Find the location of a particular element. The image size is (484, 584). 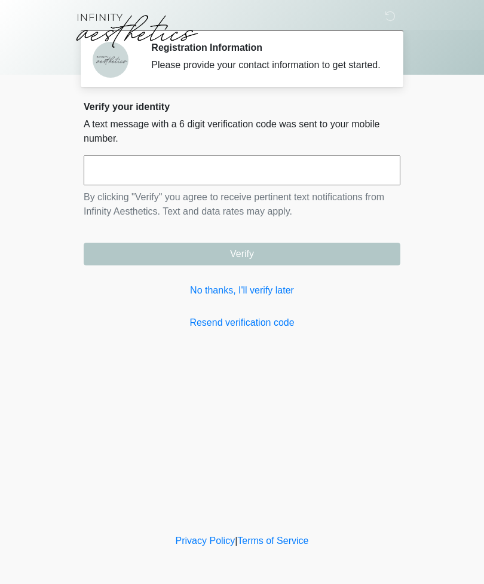

a: Terms of Service is located at coordinates (273, 540).